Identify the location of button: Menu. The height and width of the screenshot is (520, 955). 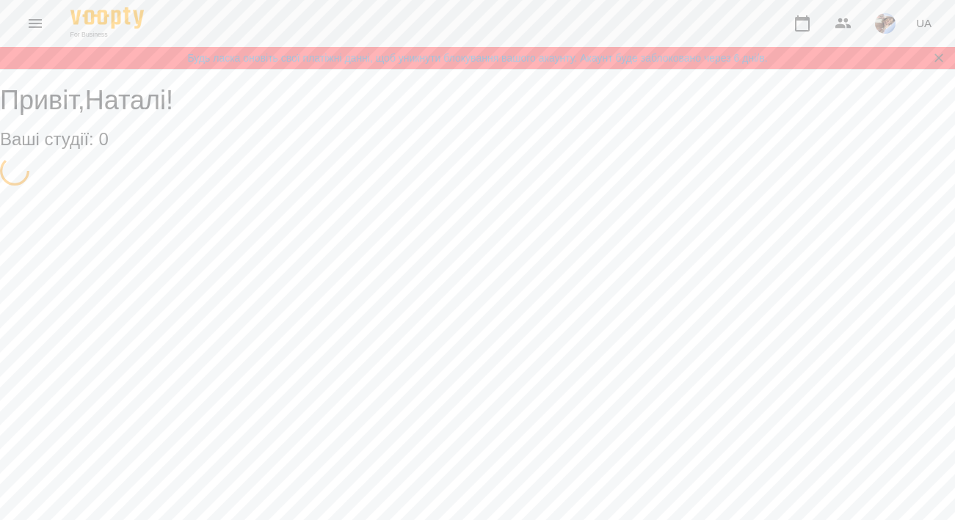
(35, 23).